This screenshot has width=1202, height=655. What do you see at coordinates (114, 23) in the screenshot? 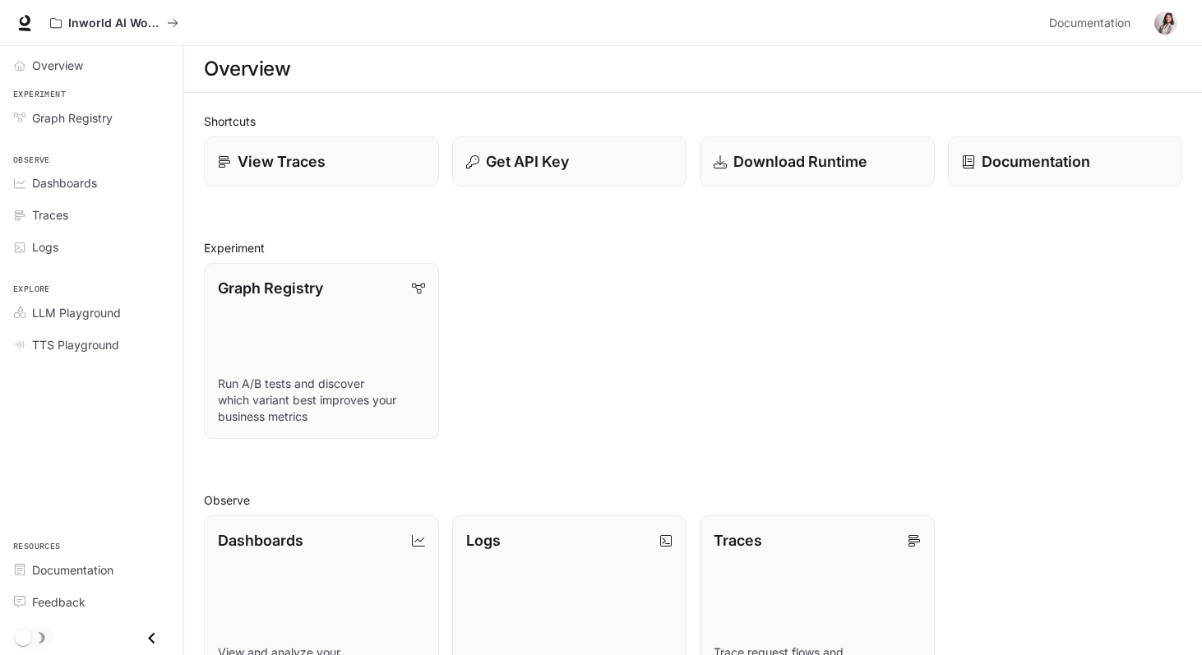
I see `p: Inworld AI Wonderland` at bounding box center [114, 23].